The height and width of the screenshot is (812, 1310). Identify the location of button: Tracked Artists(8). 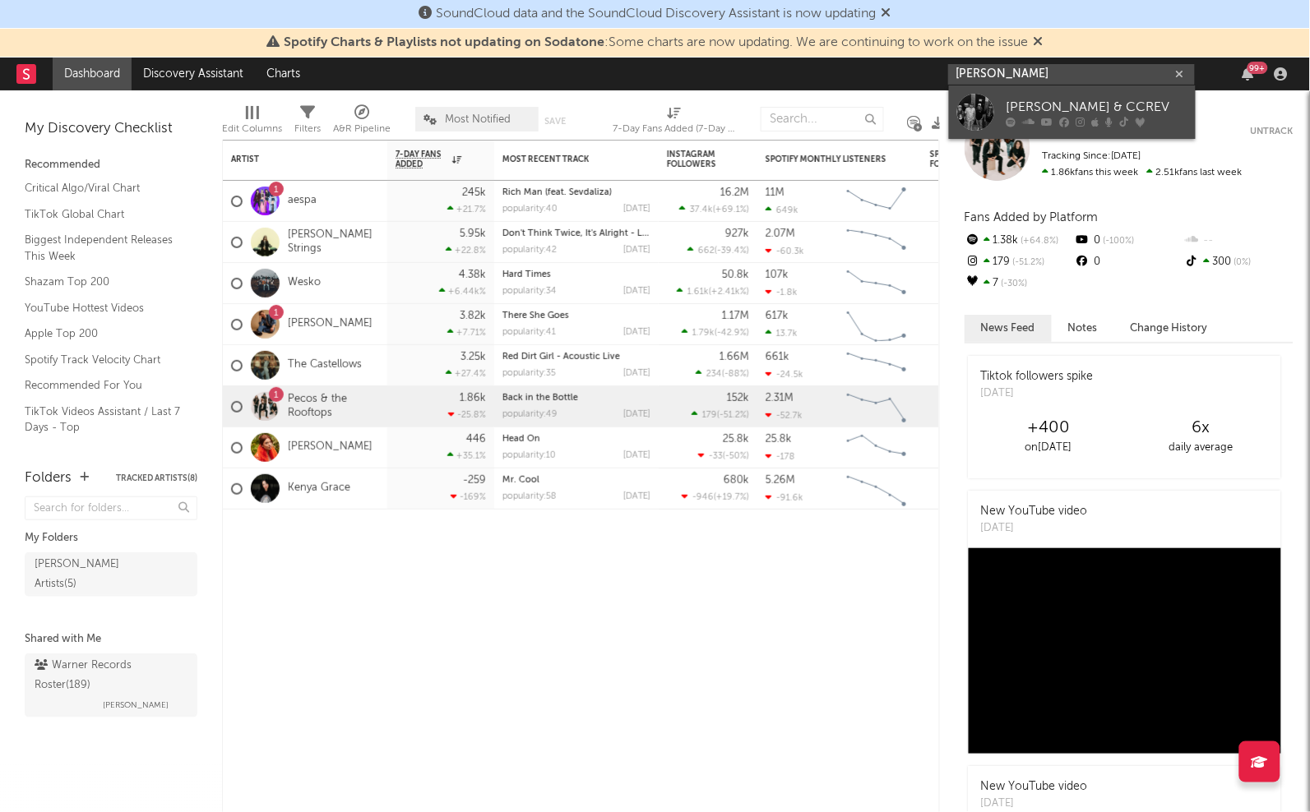
(156, 479).